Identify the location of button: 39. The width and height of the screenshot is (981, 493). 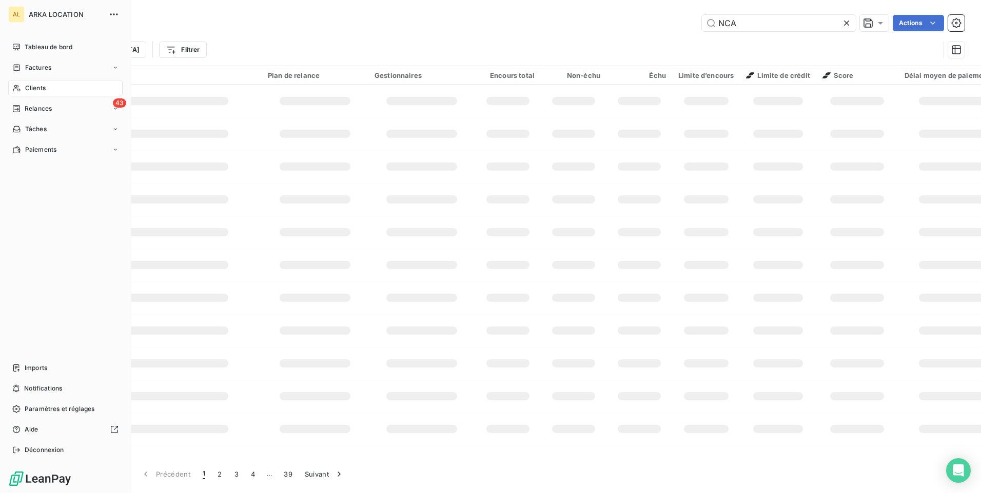
(288, 474).